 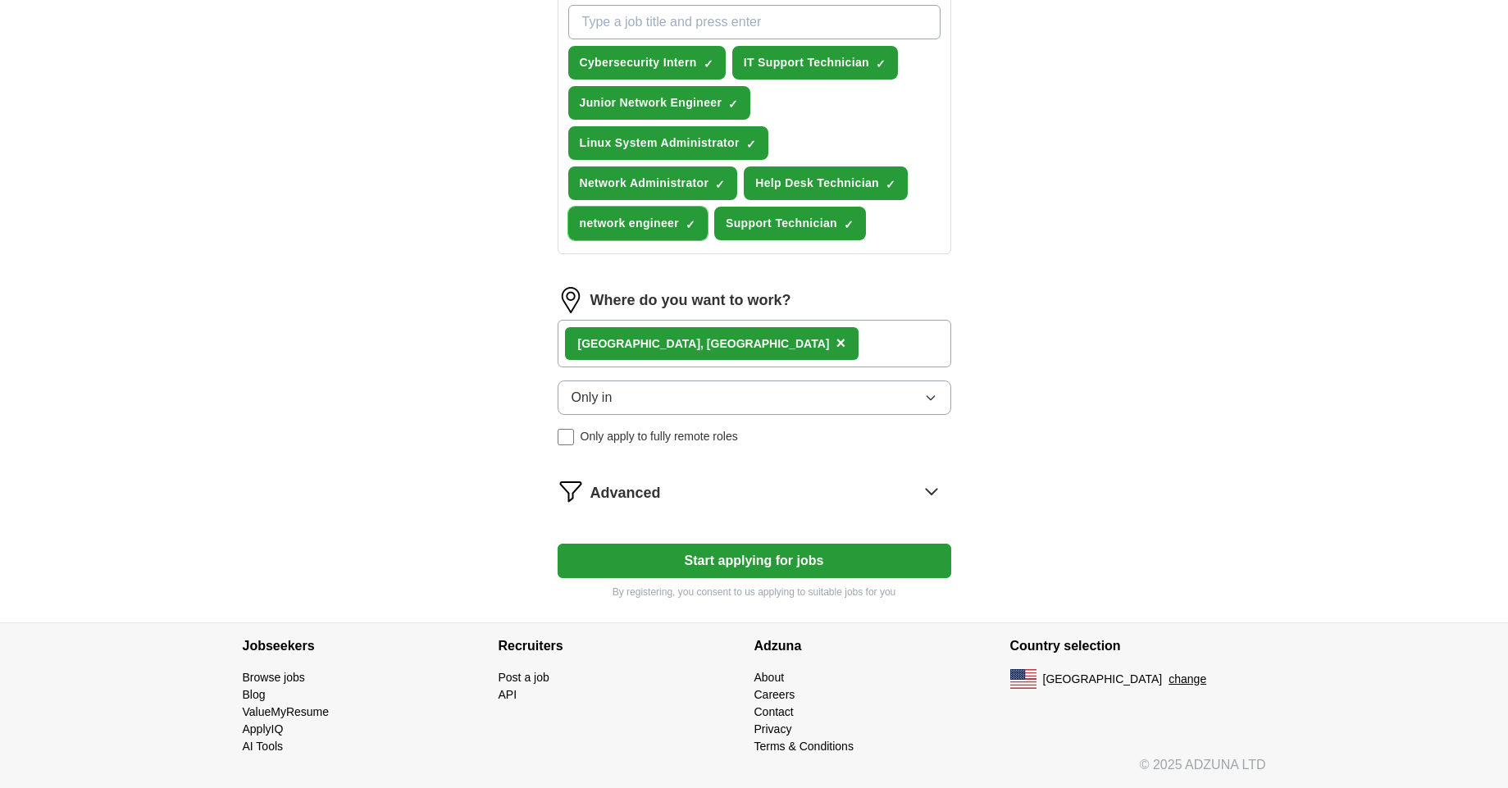 I want to click on h4: Country selection, so click(x=1138, y=646).